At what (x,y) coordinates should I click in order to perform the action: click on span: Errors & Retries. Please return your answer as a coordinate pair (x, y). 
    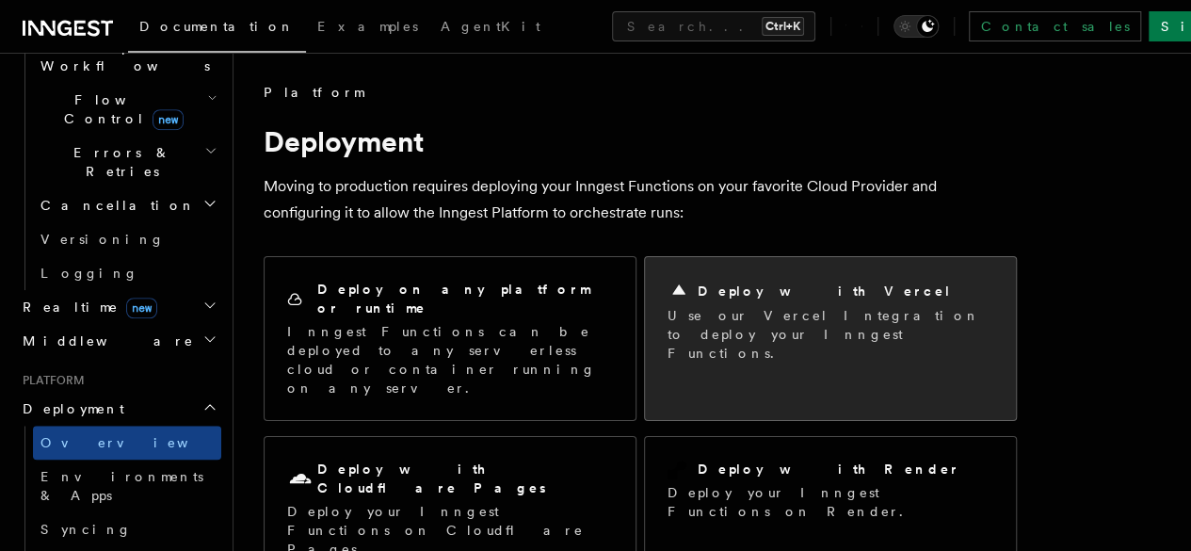
    Looking at the image, I should click on (119, 162).